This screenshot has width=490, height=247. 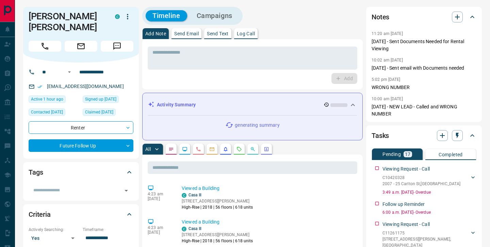 What do you see at coordinates (450, 155) in the screenshot?
I see `p: Completed` at bounding box center [450, 155].